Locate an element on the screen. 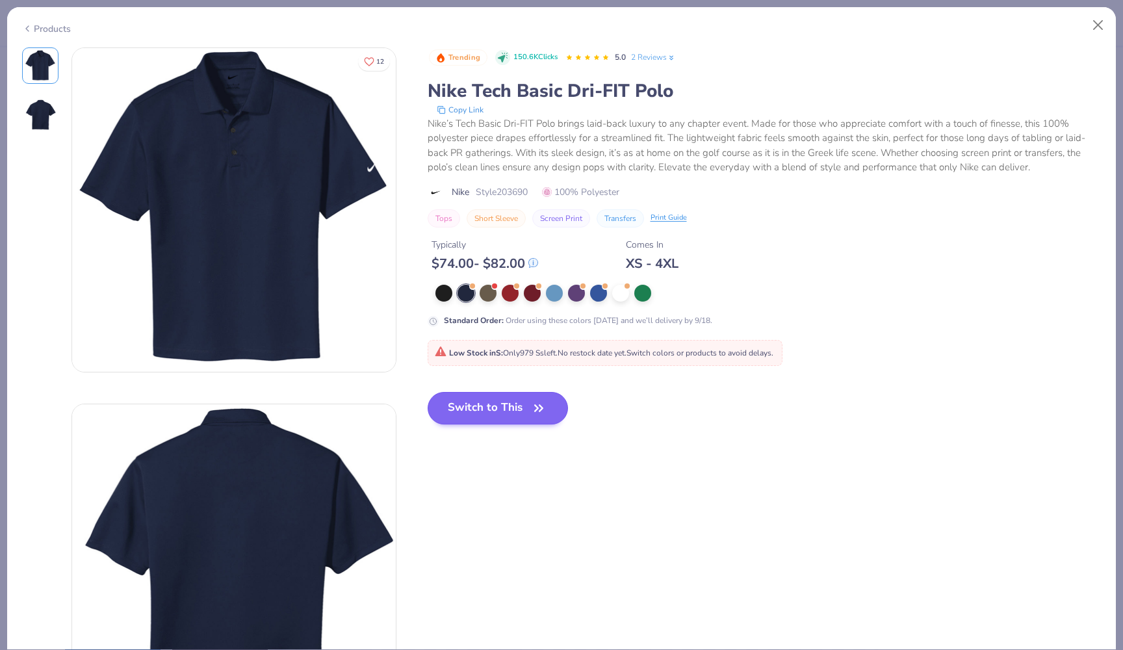  a: 2 Reviews is located at coordinates (653, 57).